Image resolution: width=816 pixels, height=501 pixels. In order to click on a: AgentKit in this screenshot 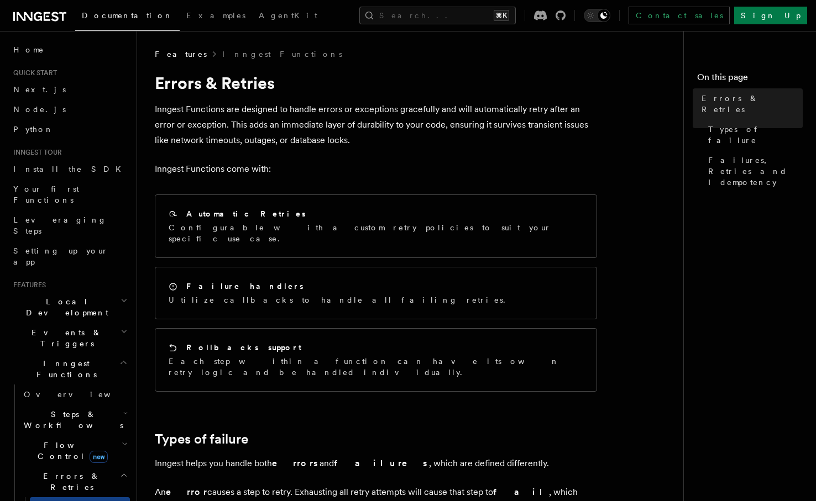, I will do `click(288, 17)`.